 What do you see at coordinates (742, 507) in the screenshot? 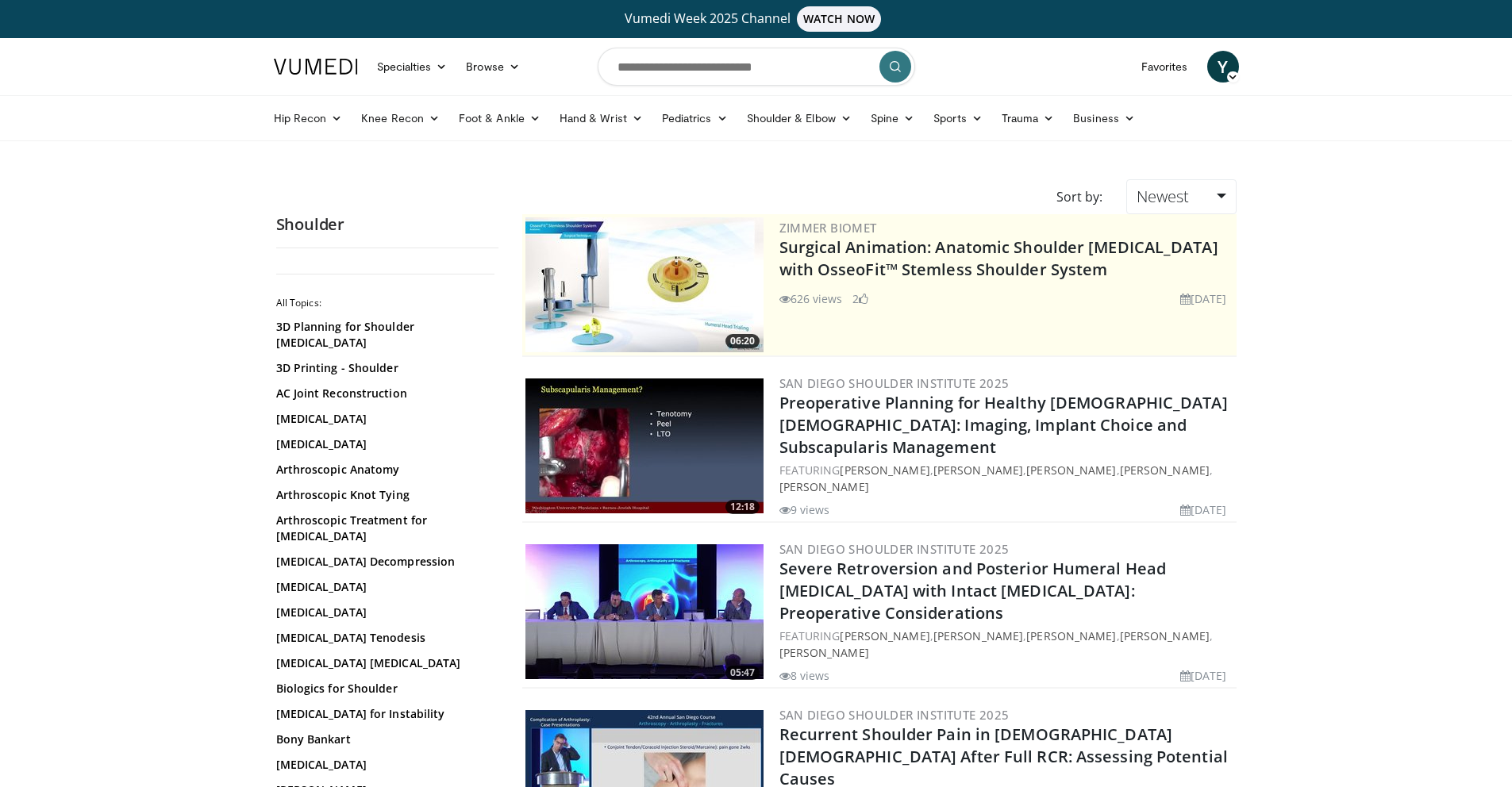
I see `span: 12:18` at bounding box center [742, 507].